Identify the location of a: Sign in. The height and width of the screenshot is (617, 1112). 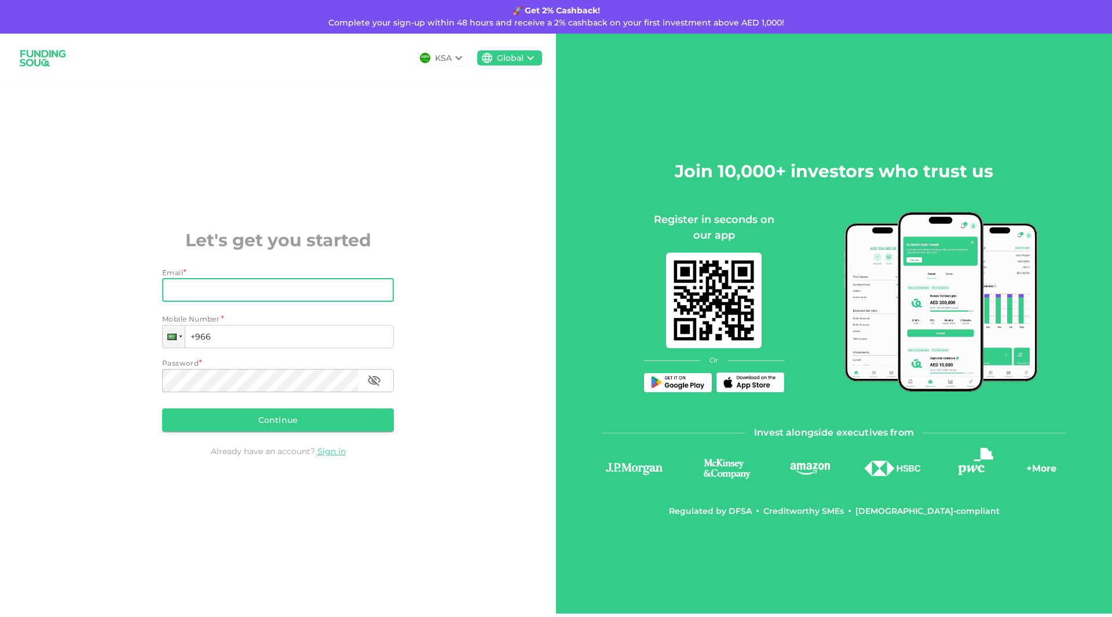
(331, 451).